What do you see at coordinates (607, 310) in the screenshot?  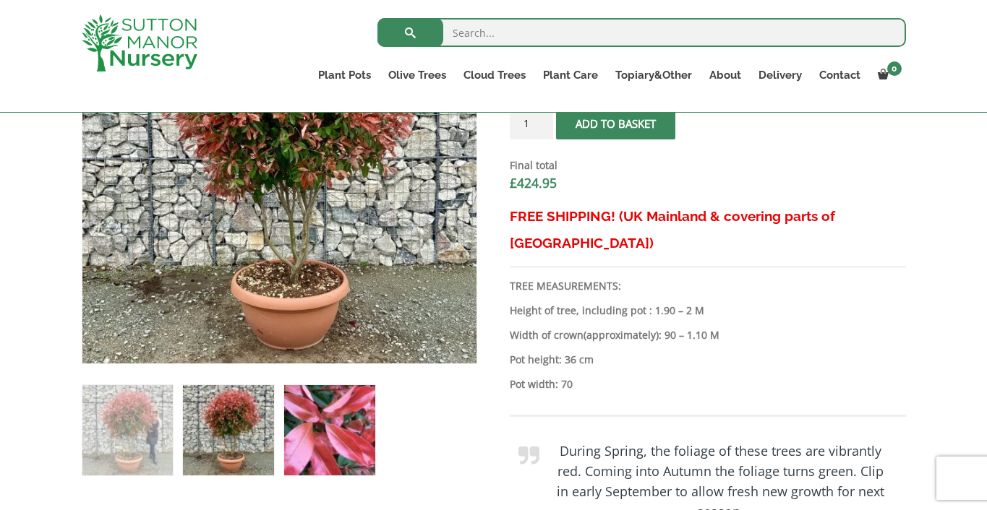 I see `b: Height of tree, including pot : 1.90 – 2 M` at bounding box center [607, 310].